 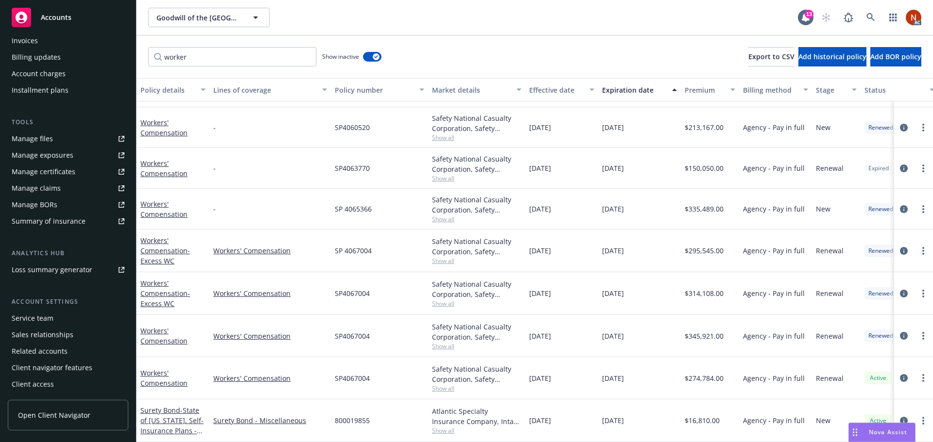 What do you see at coordinates (895, 57) in the screenshot?
I see `button: Add BOR policy` at bounding box center [895, 57].